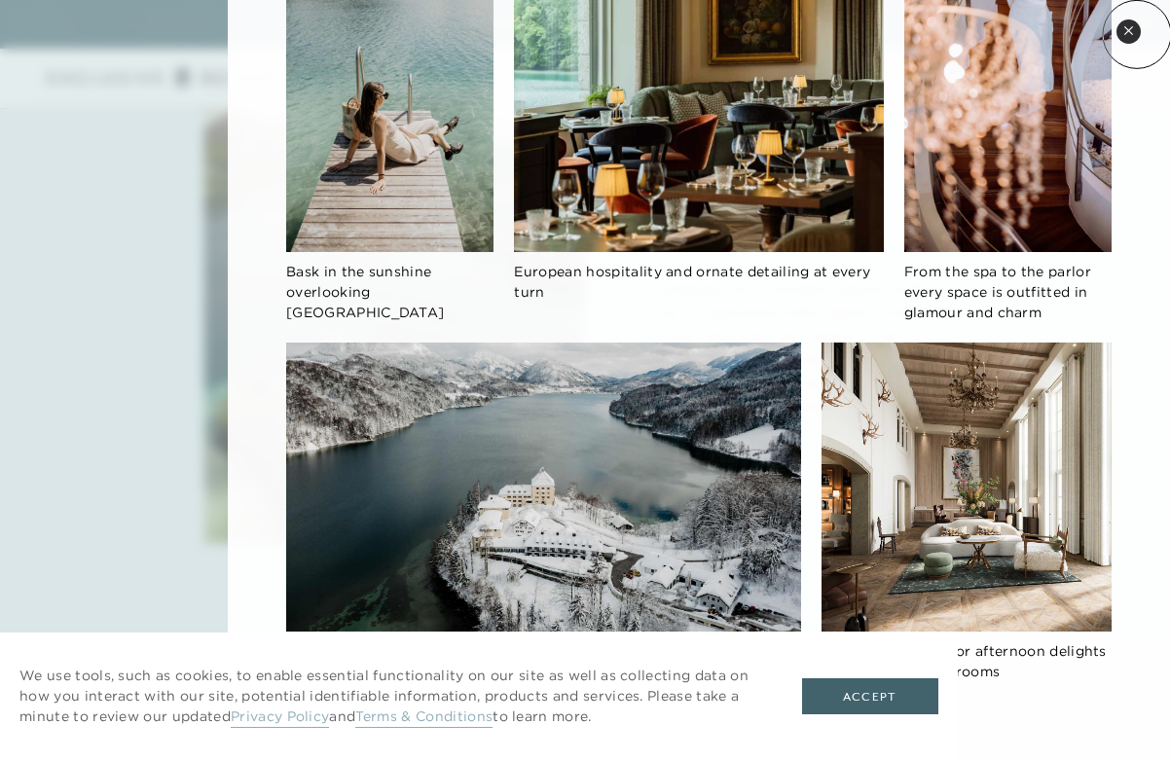 The image size is (1170, 760). Describe the element at coordinates (279, 717) in the screenshot. I see `a: Privacy Policy` at that location.